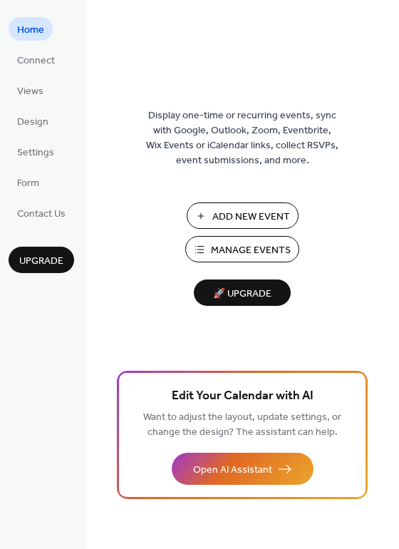 This screenshot has width=399, height=549. Describe the element at coordinates (31, 29) in the screenshot. I see `a: Home` at that location.